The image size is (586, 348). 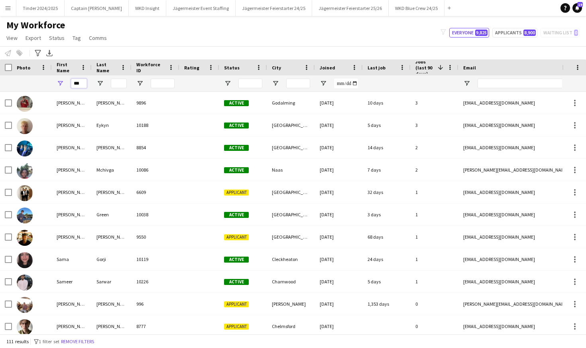 What do you see at coordinates (12, 38) in the screenshot?
I see `a: View` at bounding box center [12, 38].